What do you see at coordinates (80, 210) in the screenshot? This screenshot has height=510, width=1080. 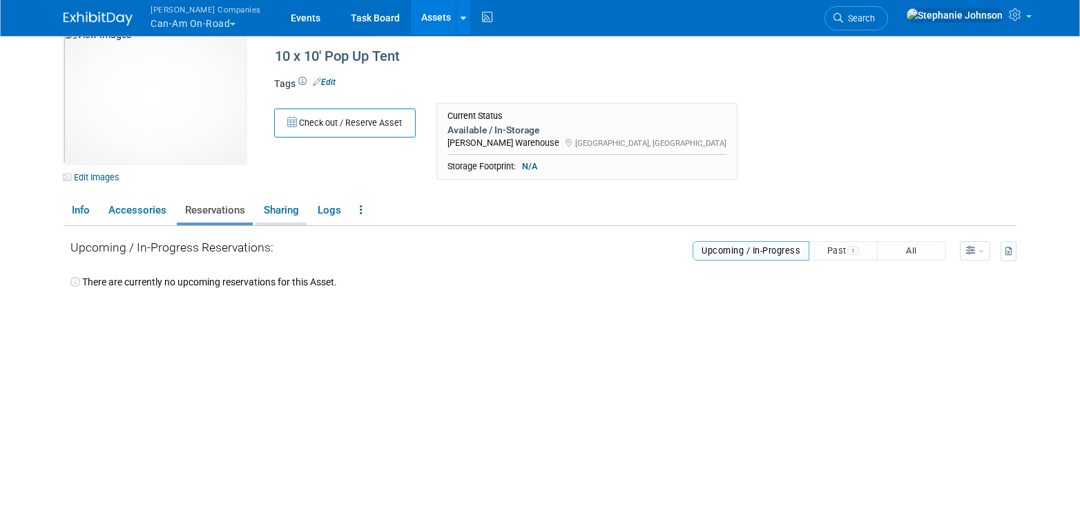 I see `a: Info` at bounding box center [80, 210].